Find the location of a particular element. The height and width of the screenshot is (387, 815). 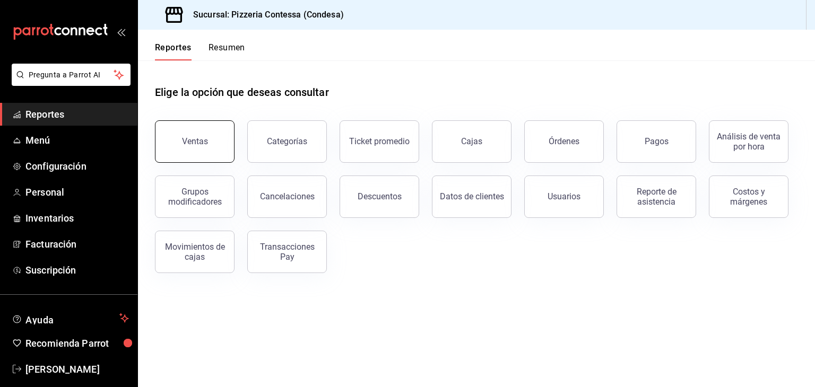

button: Pagos is located at coordinates (656, 142).